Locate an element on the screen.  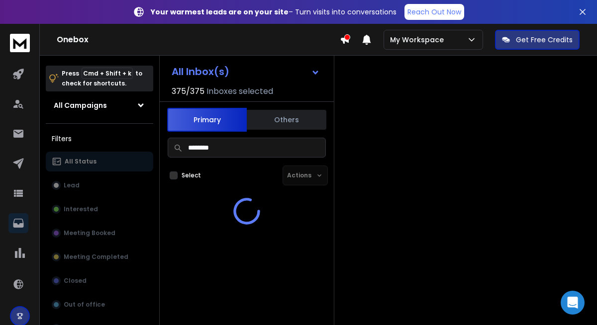
button: All Campaigns is located at coordinates (99, 105).